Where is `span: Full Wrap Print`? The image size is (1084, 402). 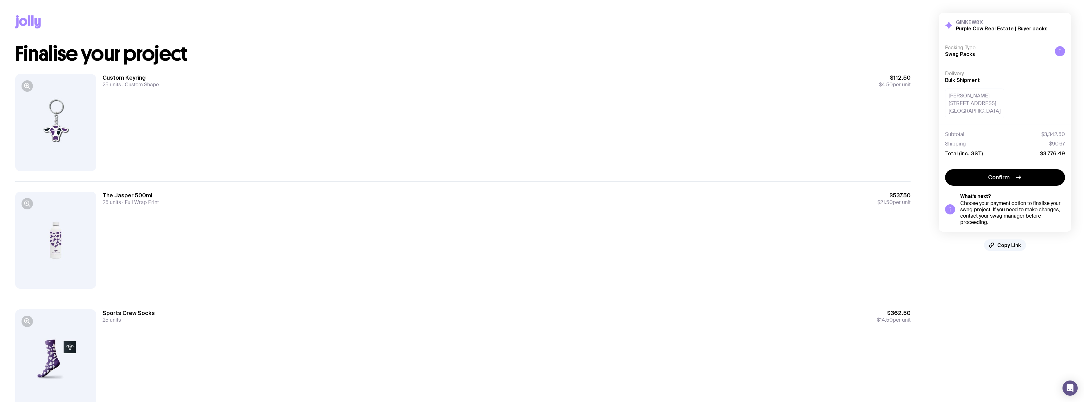
span: Full Wrap Print is located at coordinates (140, 202).